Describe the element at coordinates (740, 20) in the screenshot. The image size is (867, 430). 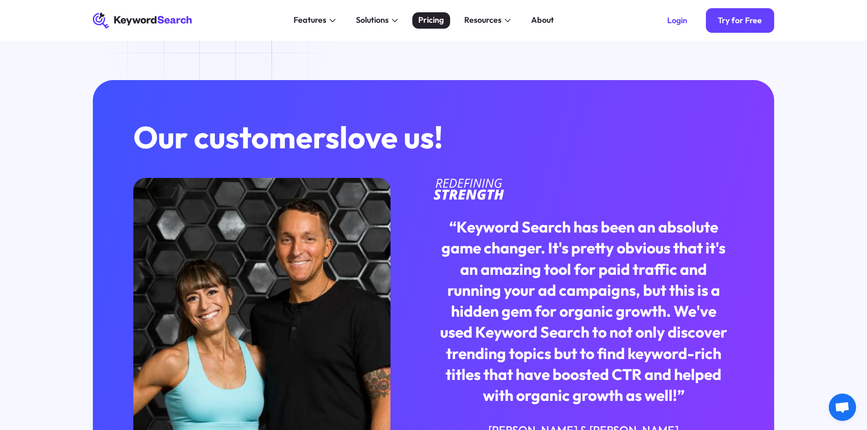
I see `div: Try for Free` at that location.